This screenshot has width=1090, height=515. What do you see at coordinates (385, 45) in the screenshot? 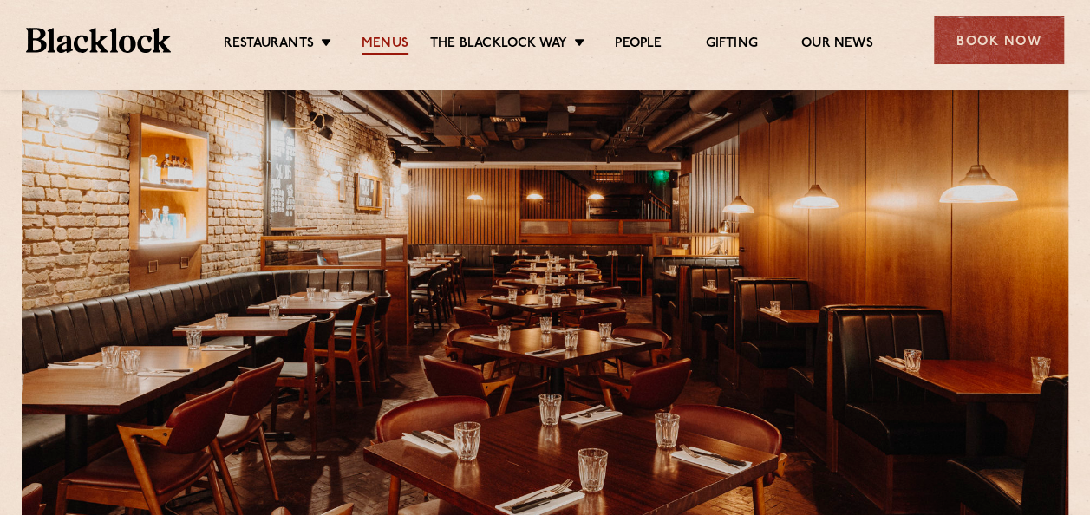
I see `a: Menus` at bounding box center [385, 45].